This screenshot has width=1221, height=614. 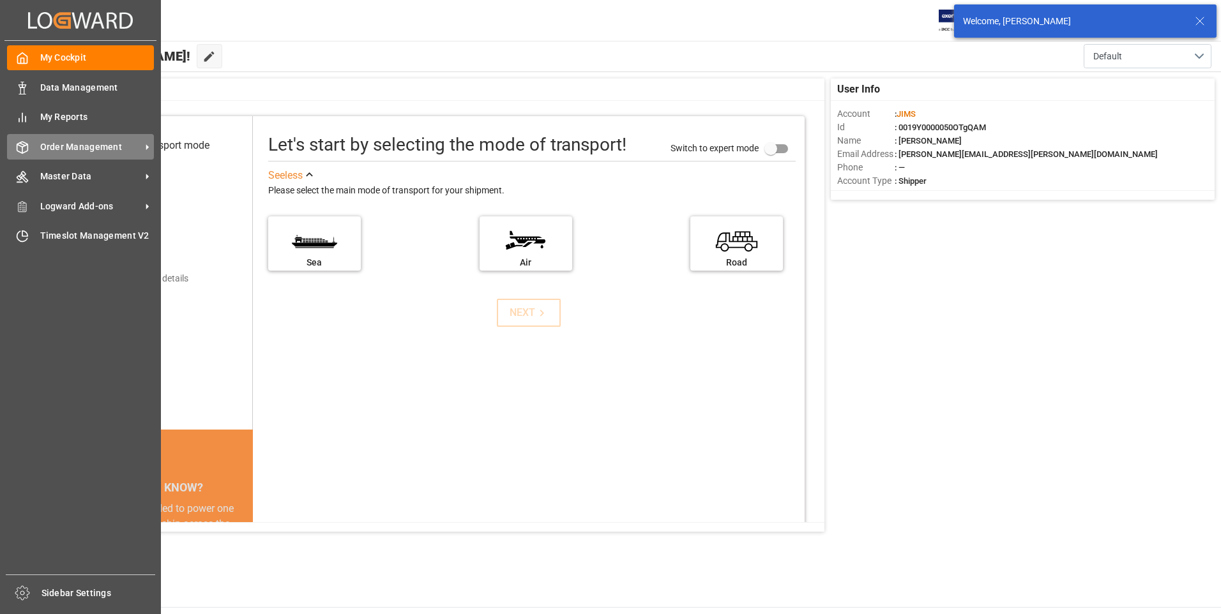 What do you see at coordinates (866, 154) in the screenshot?
I see `span: Email Address` at bounding box center [866, 154].